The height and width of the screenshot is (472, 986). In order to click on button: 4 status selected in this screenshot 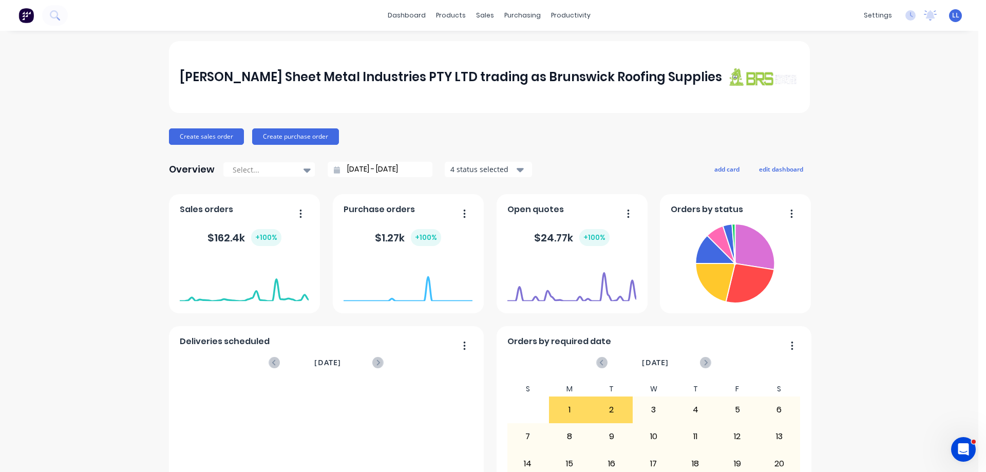, I will do `click(488, 170)`.